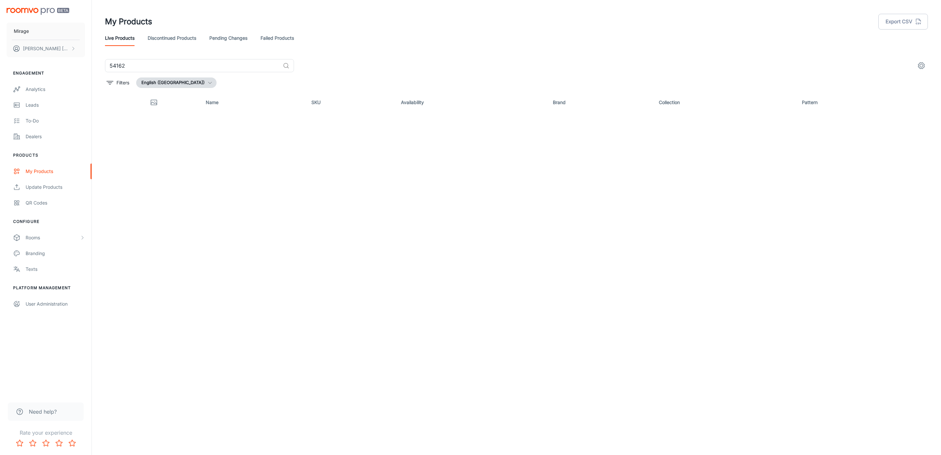 Image resolution: width=941 pixels, height=455 pixels. I want to click on div: Branding, so click(55, 253).